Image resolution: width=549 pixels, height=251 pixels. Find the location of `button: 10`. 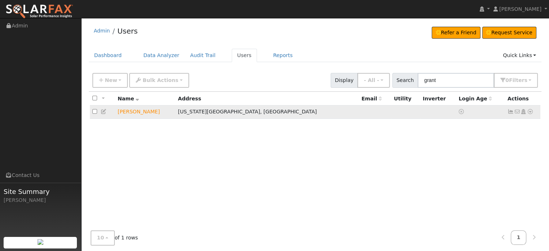

button: 10 is located at coordinates (102, 238).